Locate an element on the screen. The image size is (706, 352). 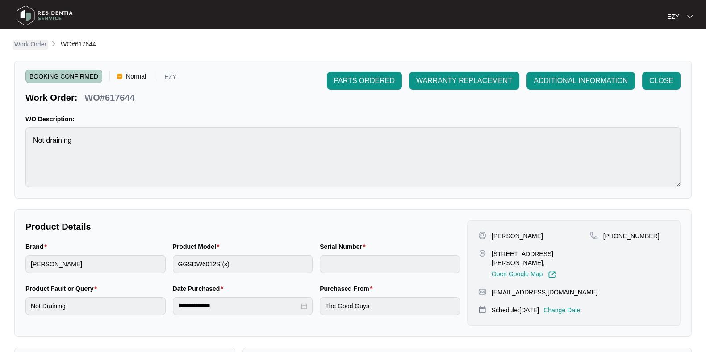
a: Work Order is located at coordinates (30, 45).